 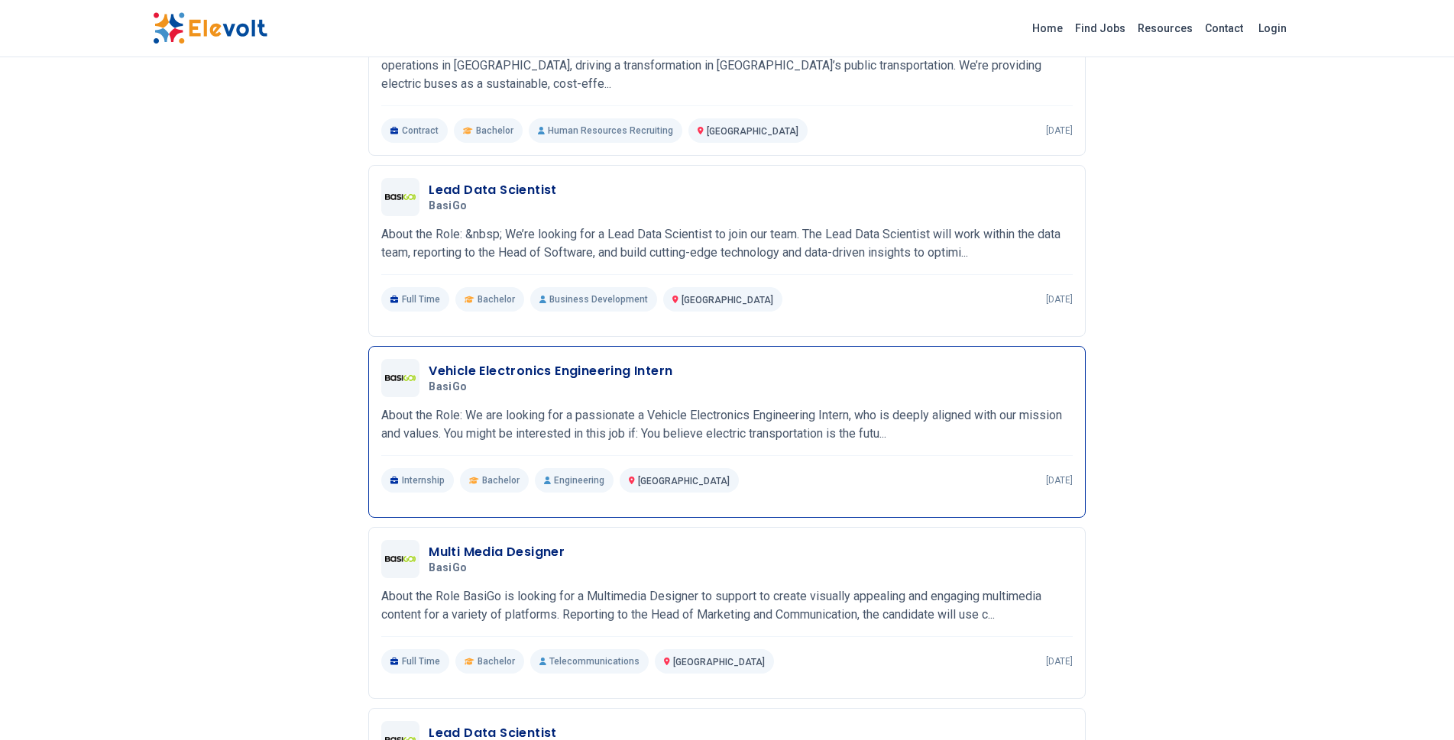 I want to click on h3: Lead Data Scientist, so click(x=493, y=190).